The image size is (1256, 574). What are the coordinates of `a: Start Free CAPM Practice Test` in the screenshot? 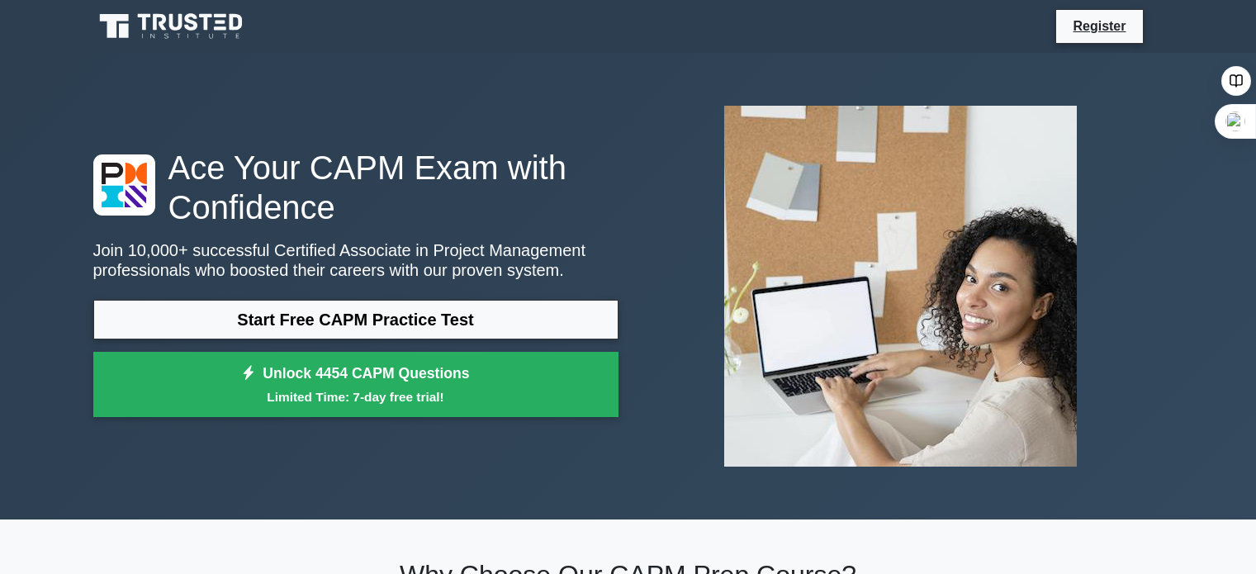 It's located at (356, 320).